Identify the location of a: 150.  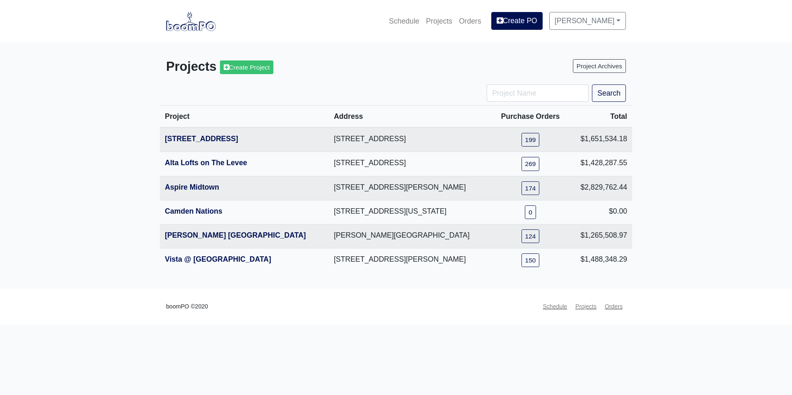
(530, 260).